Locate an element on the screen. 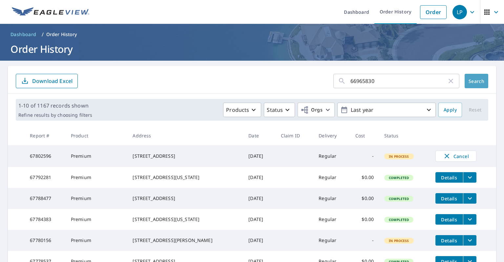 The image size is (504, 262). button: Products is located at coordinates (242, 110).